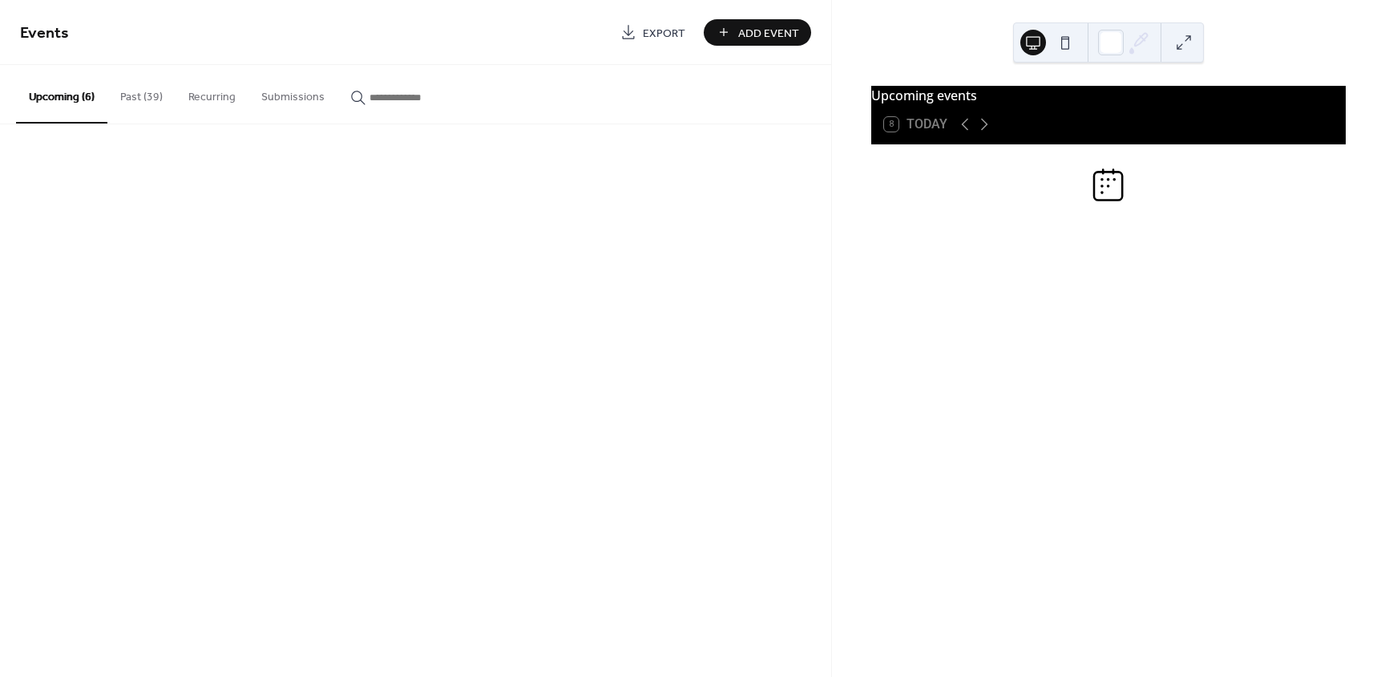 The width and height of the screenshot is (1385, 677). What do you see at coordinates (653, 32) in the screenshot?
I see `a: Export` at bounding box center [653, 32].